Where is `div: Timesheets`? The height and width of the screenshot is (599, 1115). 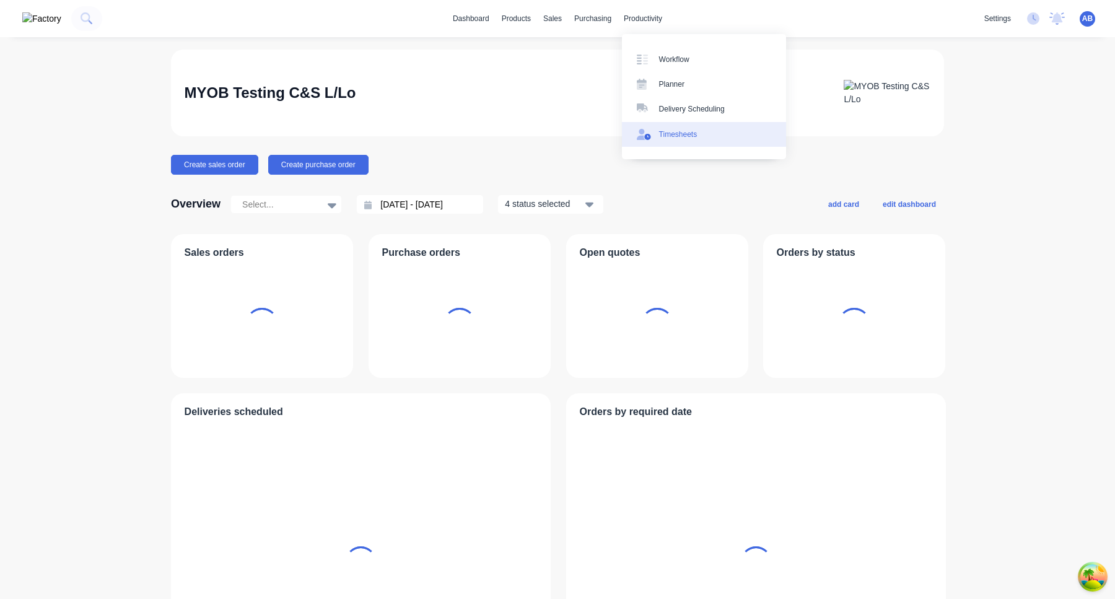 div: Timesheets is located at coordinates (678, 134).